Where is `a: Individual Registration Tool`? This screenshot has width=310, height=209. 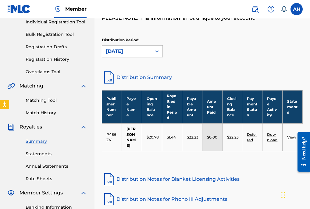 a: Individual Registration Tool is located at coordinates (56, 22).